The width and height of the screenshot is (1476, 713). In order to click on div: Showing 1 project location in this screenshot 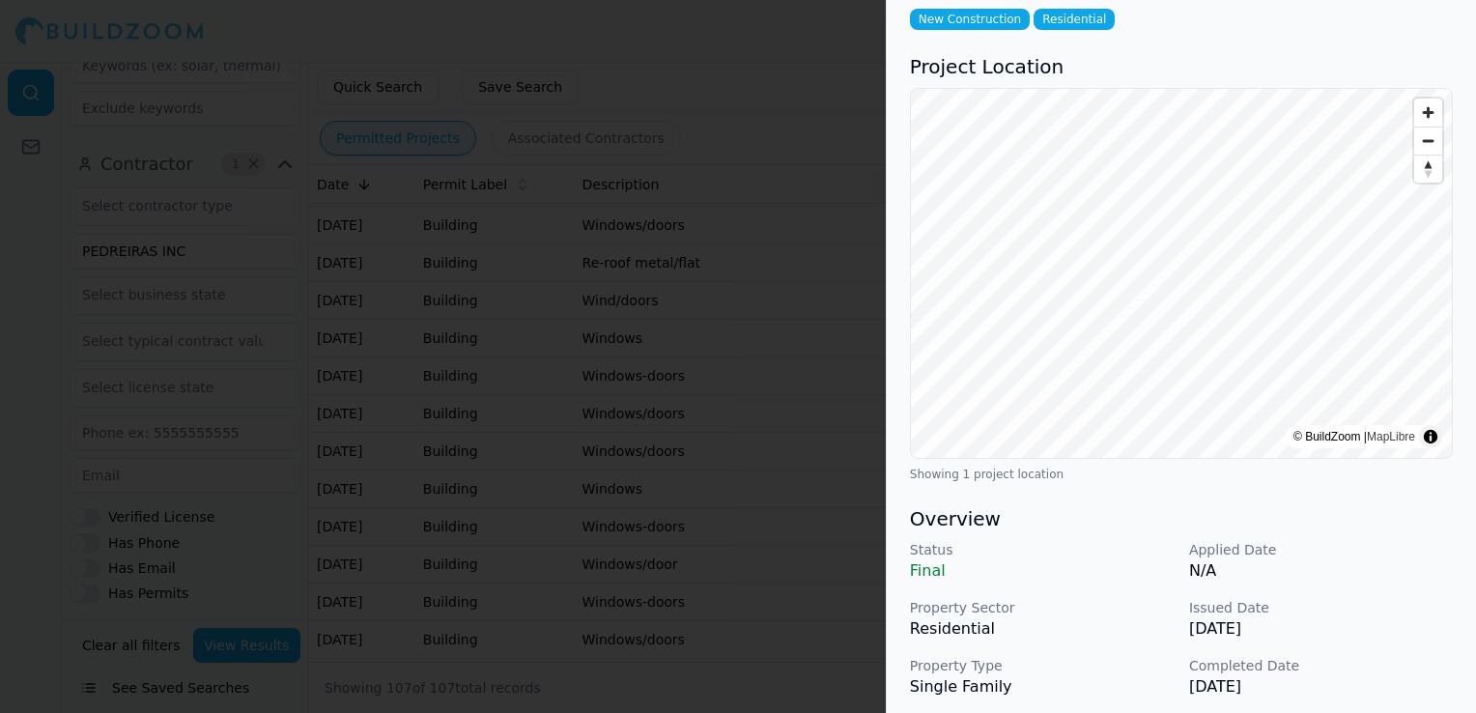, I will do `click(1182, 474)`.